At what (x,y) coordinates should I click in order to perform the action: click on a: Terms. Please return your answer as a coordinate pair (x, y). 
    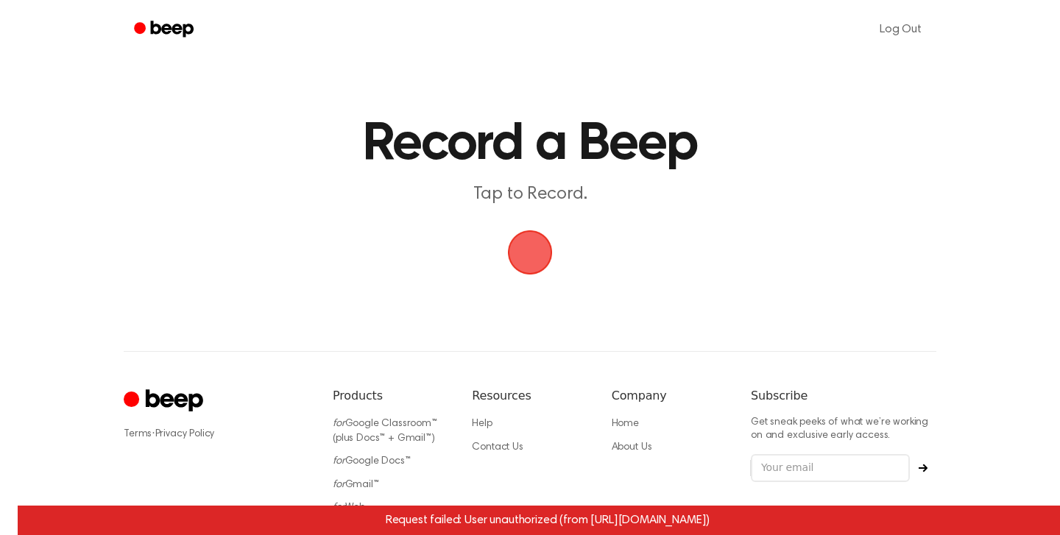
    Looking at the image, I should click on (138, 434).